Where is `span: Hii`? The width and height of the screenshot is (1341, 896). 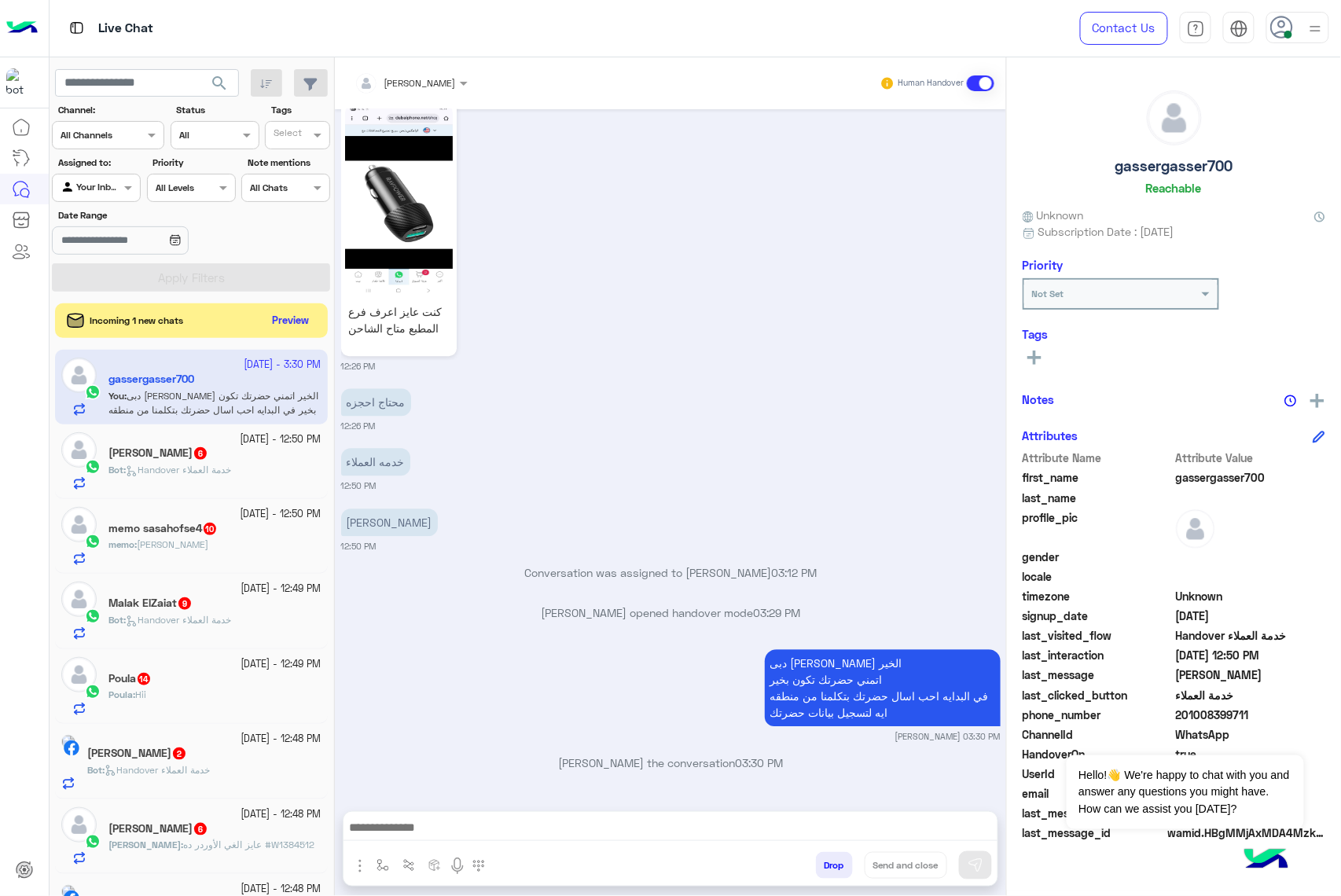 span: Hii is located at coordinates (141, 694).